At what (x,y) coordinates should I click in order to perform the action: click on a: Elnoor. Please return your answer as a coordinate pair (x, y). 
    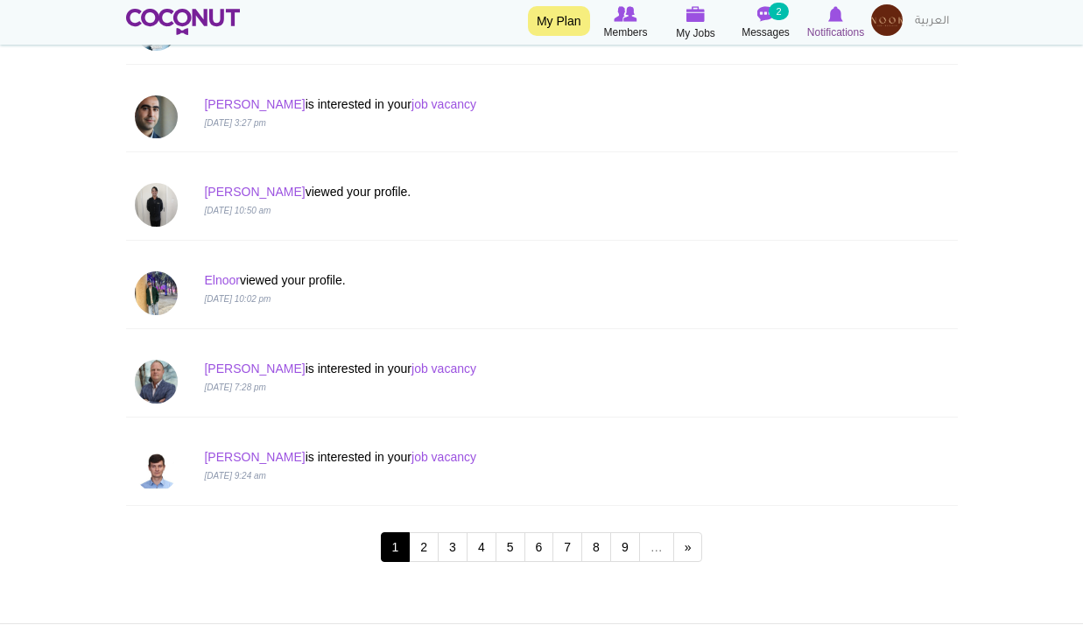
    Looking at the image, I should click on (221, 280).